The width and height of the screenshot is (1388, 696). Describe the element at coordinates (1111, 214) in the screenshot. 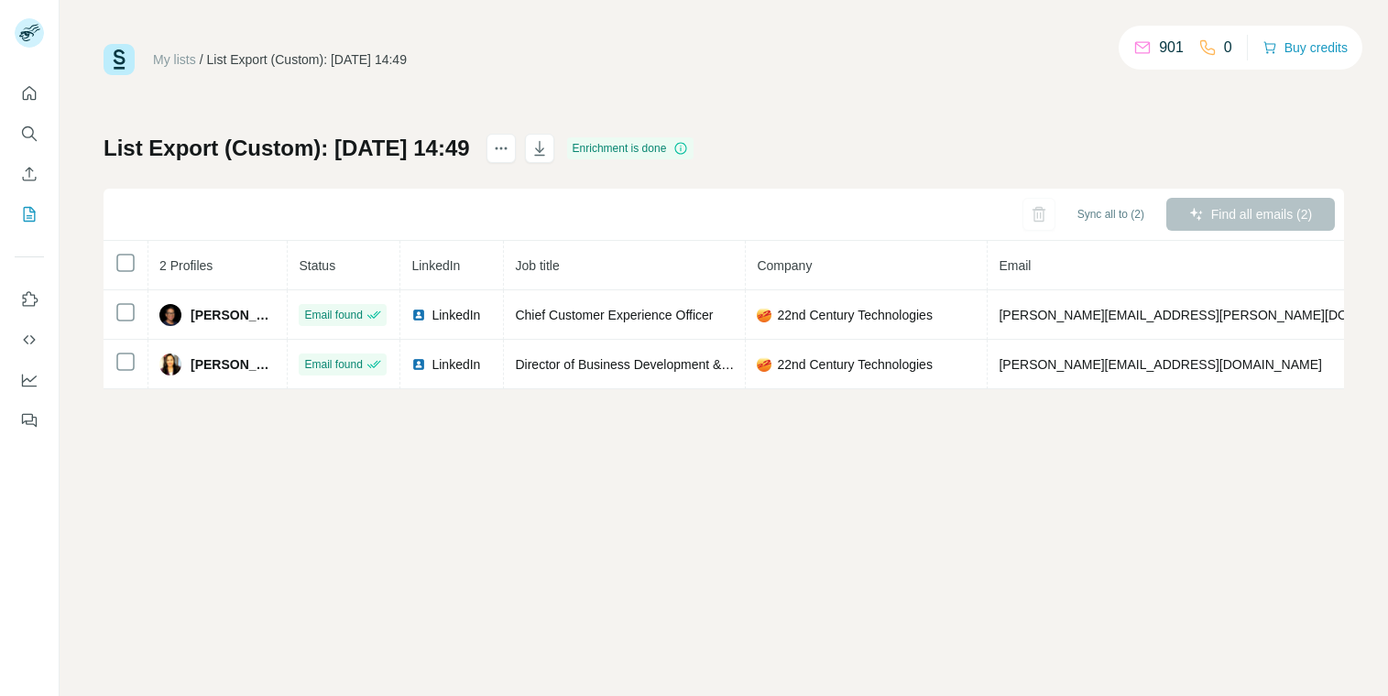

I see `span: Sync all to (2)` at that location.